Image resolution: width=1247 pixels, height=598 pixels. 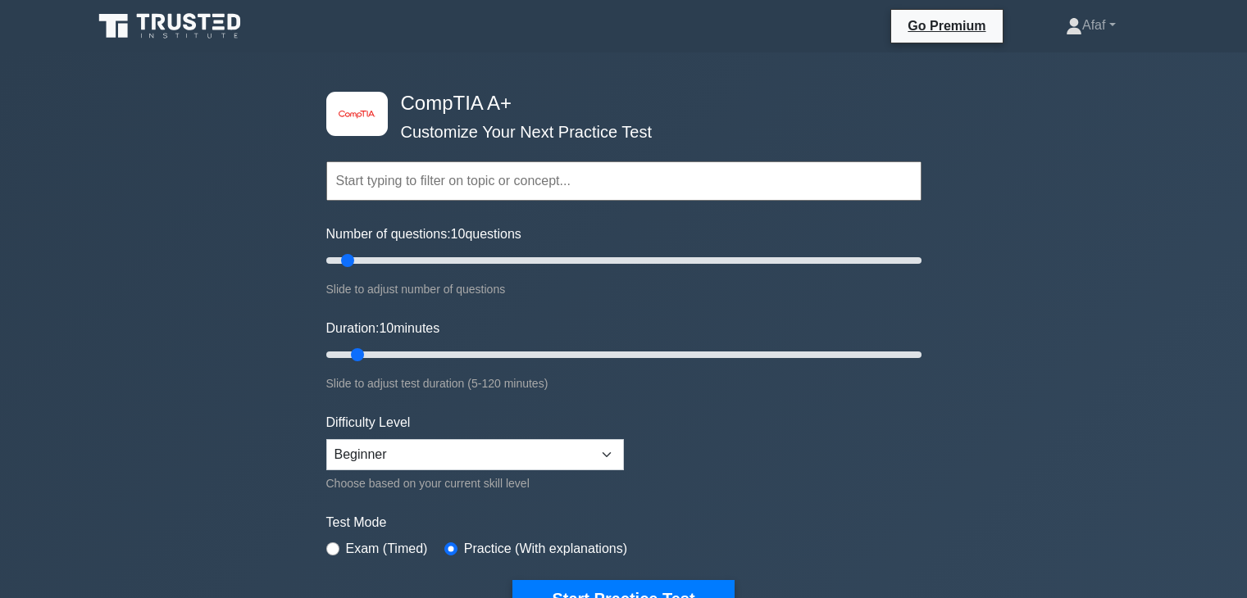 I want to click on div: Slide to adjust number of questions, so click(x=624, y=289).